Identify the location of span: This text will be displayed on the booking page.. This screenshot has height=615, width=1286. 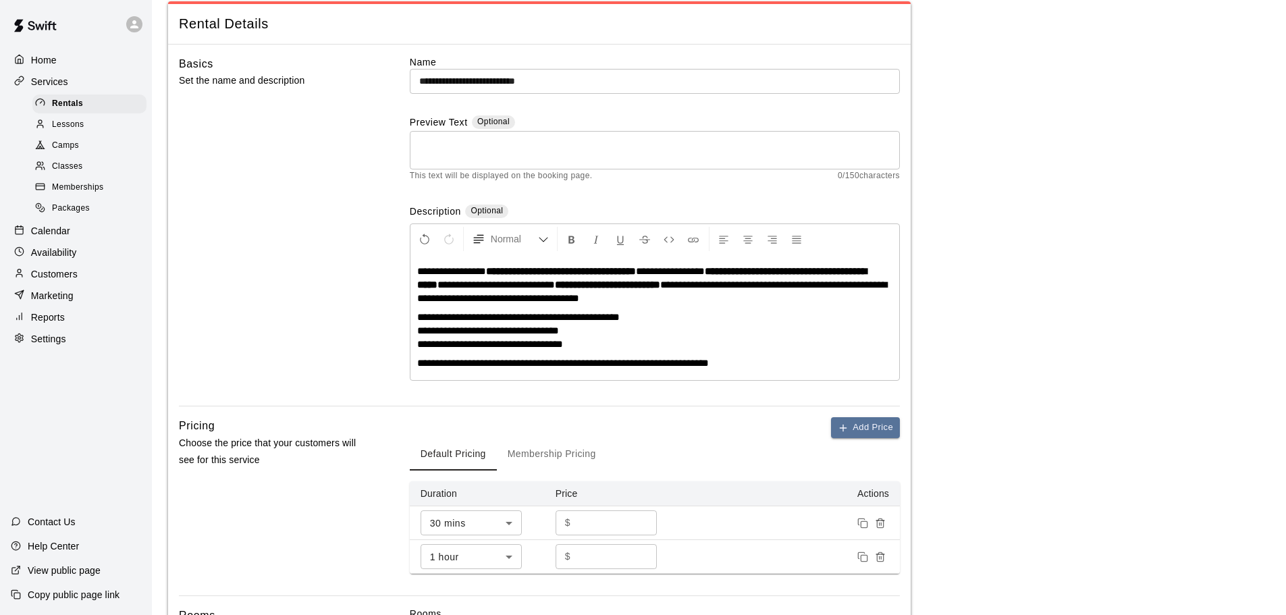
(501, 176).